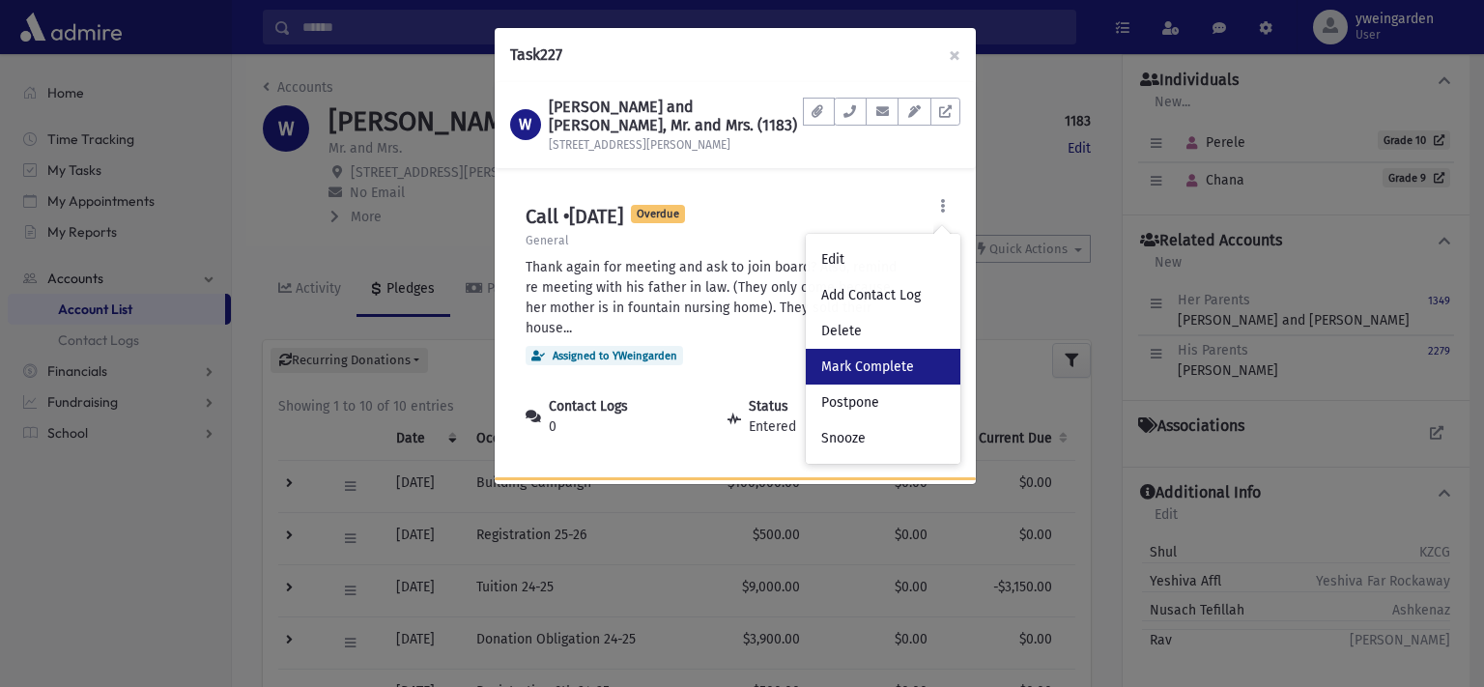 Image resolution: width=1484 pixels, height=687 pixels. Describe the element at coordinates (718, 241) in the screenshot. I see `p: General` at that location.